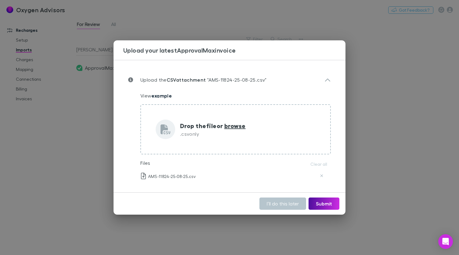 The height and width of the screenshot is (255, 459). I want to click on div: Open Intercom Messenger, so click(446, 241).